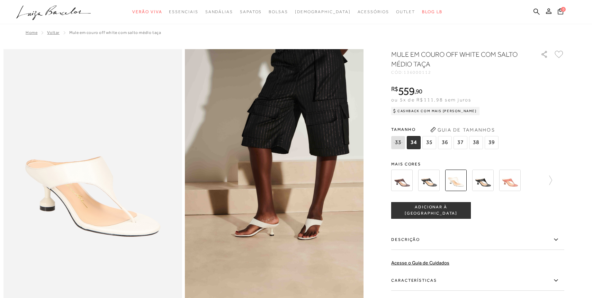  Describe the element at coordinates (456, 59) in the screenshot. I see `h1: MULE EM COURO OFF WHITE COM SALTO MÉDIO TAÇA` at that location.